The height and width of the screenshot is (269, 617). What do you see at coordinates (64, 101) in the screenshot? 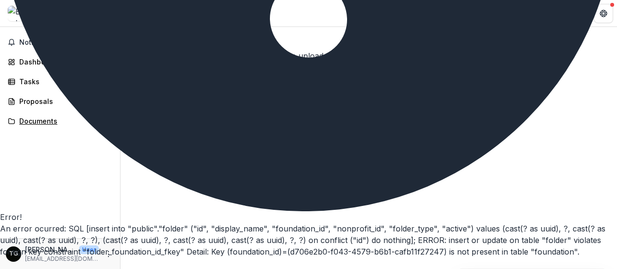
I see `div: Proposals` at bounding box center [64, 101].